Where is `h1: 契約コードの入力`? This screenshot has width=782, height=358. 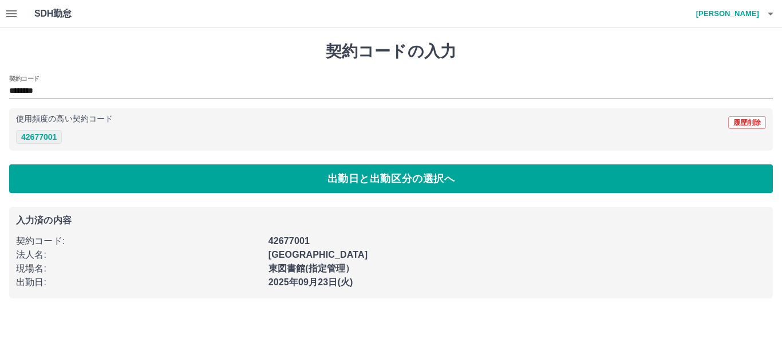 h1: 契約コードの入力 is located at coordinates (391, 52).